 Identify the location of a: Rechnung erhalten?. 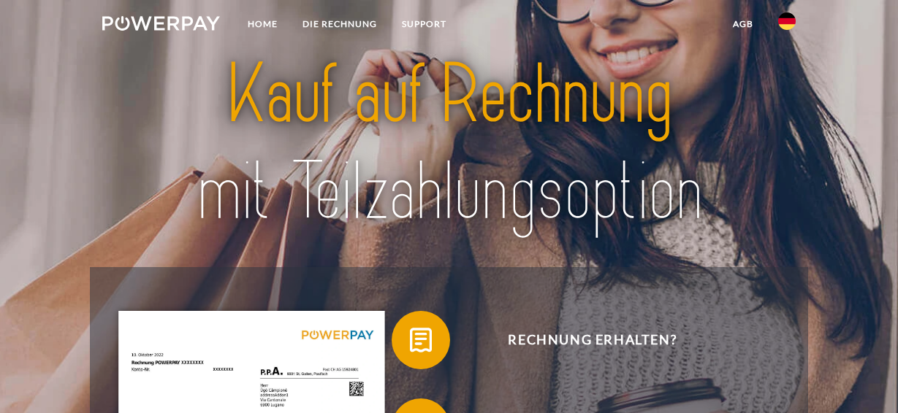
(581, 340).